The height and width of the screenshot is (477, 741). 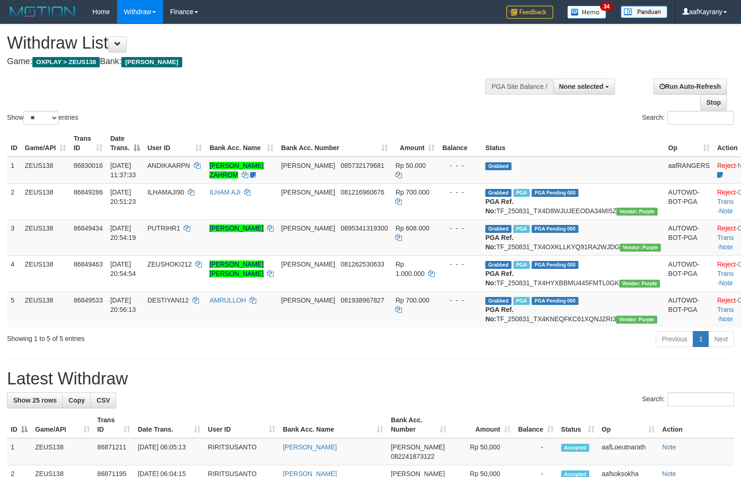 What do you see at coordinates (14, 170) in the screenshot?
I see `td: 1` at bounding box center [14, 170].